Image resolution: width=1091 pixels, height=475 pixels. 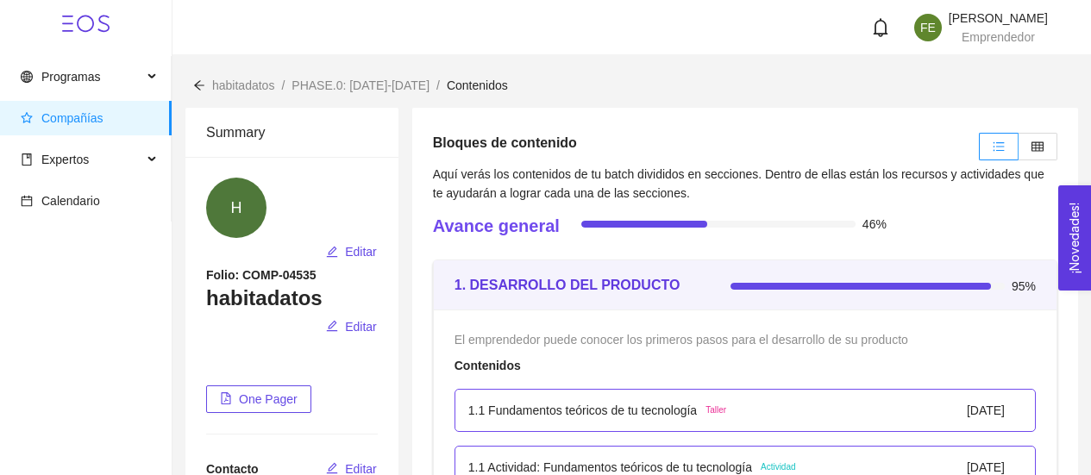 What do you see at coordinates (71, 201) in the screenshot?
I see `span: Calendario` at bounding box center [71, 201].